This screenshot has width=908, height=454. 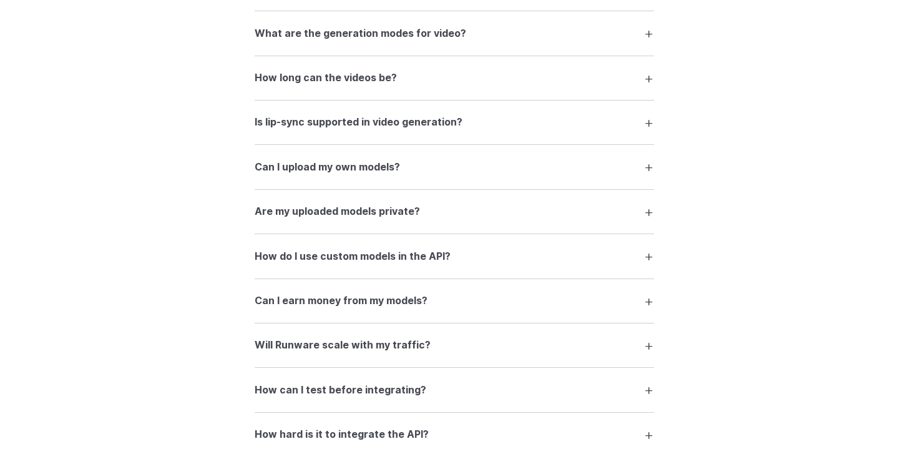 What do you see at coordinates (454, 256) in the screenshot?
I see `summary: How do I use custom models in the API?` at bounding box center [454, 256].